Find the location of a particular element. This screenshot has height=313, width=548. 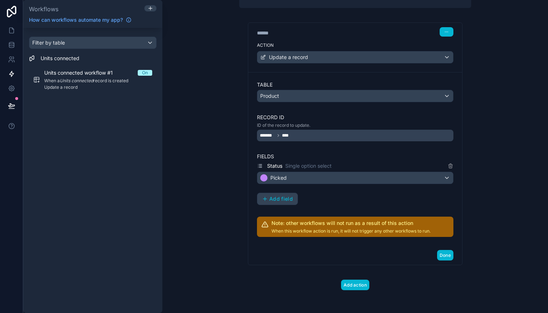

span: Add field is located at coordinates (281, 199).